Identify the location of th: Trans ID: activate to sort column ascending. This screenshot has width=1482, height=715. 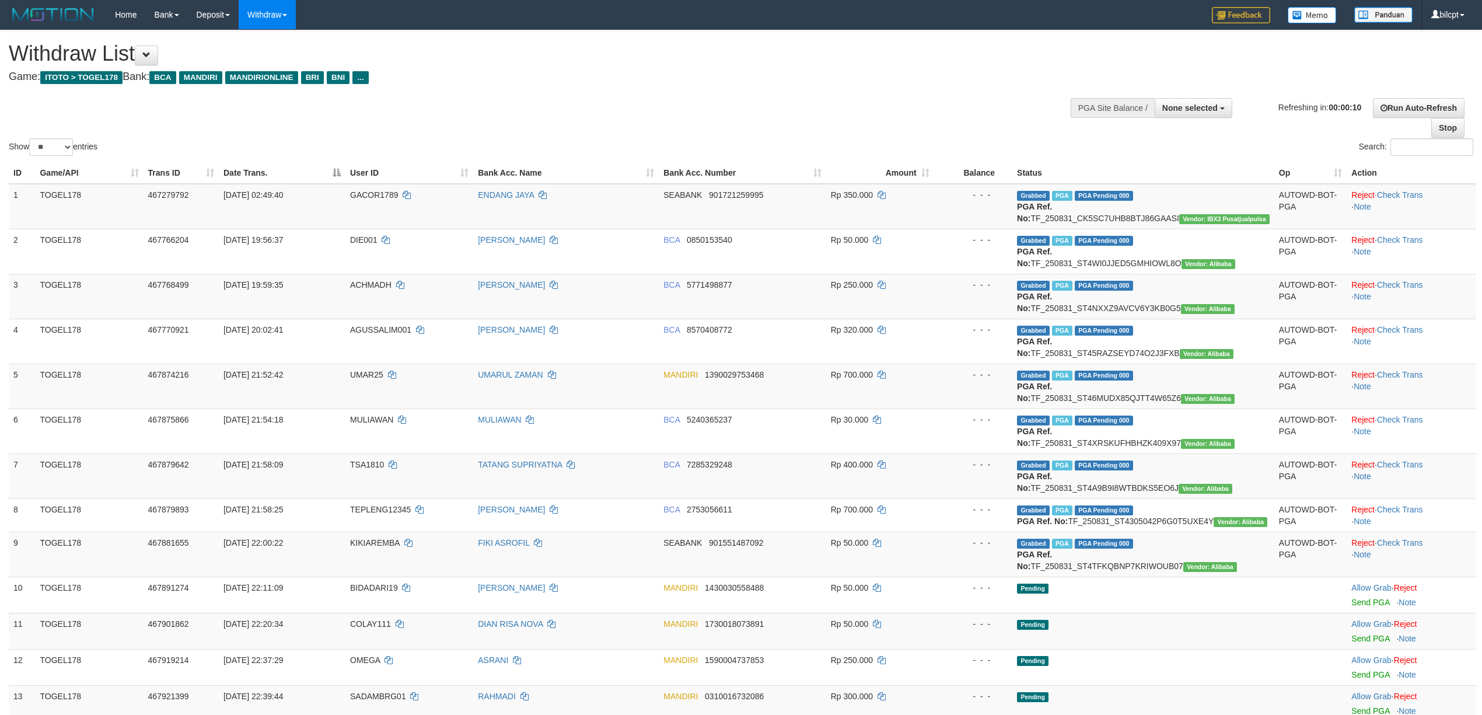
(181, 173).